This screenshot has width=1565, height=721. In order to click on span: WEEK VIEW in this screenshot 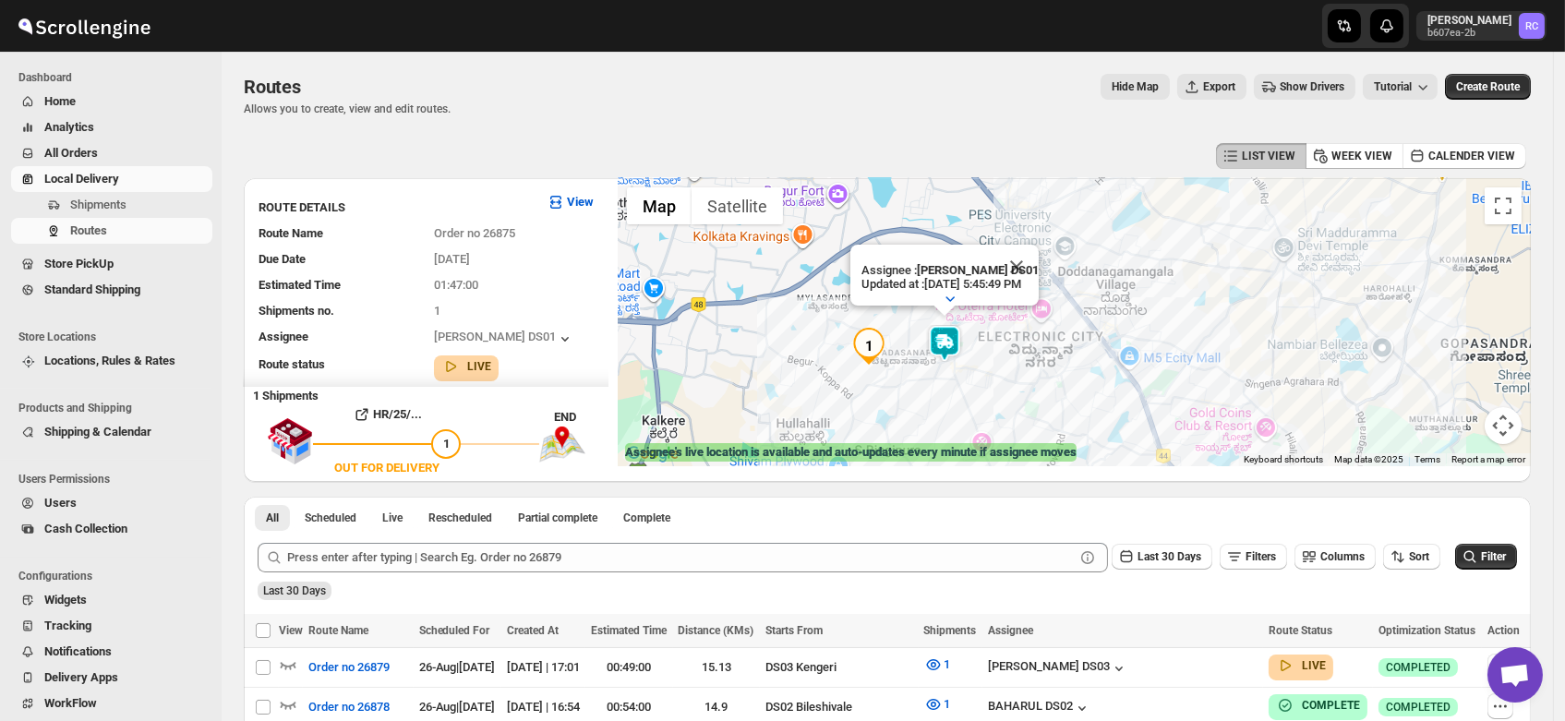, I will do `click(1361, 156)`.